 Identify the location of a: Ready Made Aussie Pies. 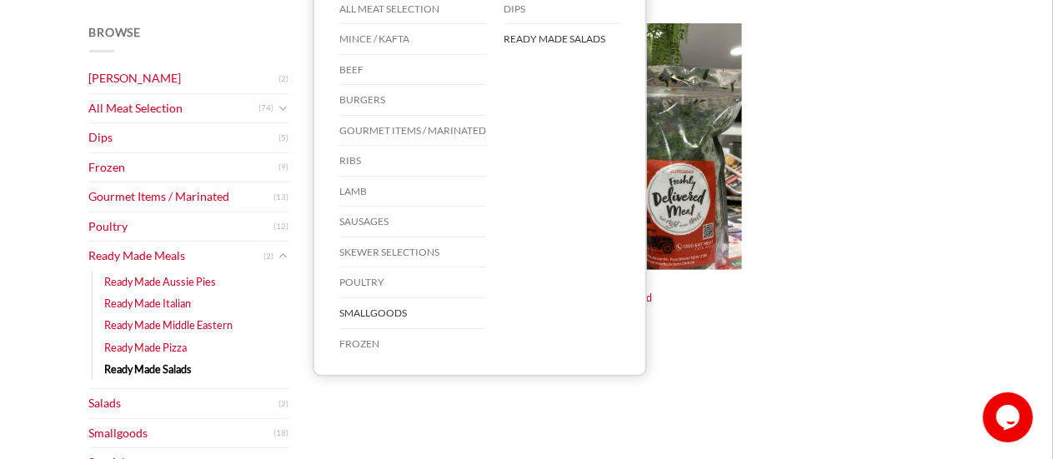
(161, 282).